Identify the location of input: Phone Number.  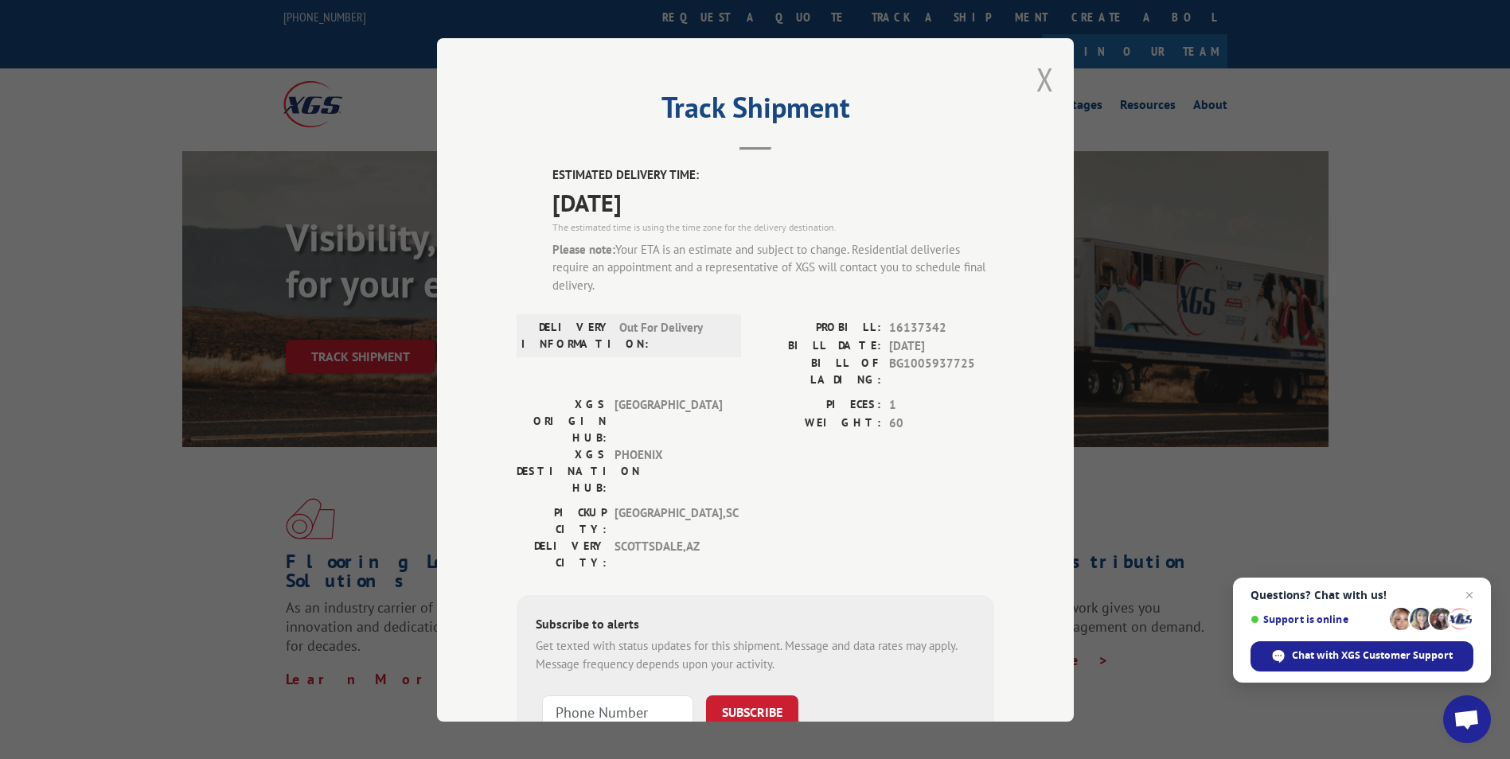
(618, 712).